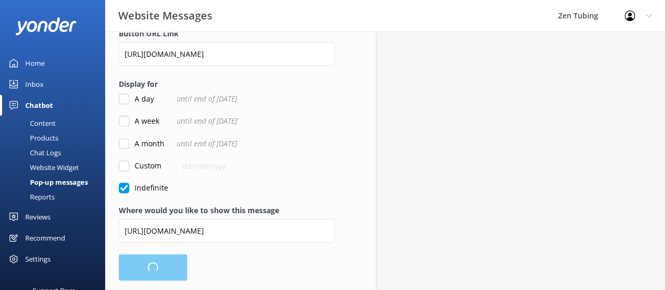 Image resolution: width=665 pixels, height=290 pixels. What do you see at coordinates (56, 197) in the screenshot?
I see `a: Reports` at bounding box center [56, 197].